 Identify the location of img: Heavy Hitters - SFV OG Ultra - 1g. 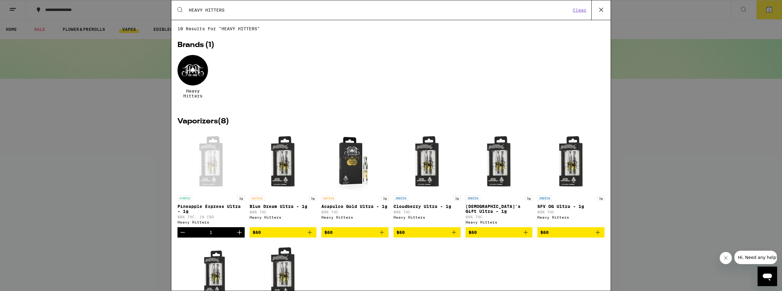
(571, 162).